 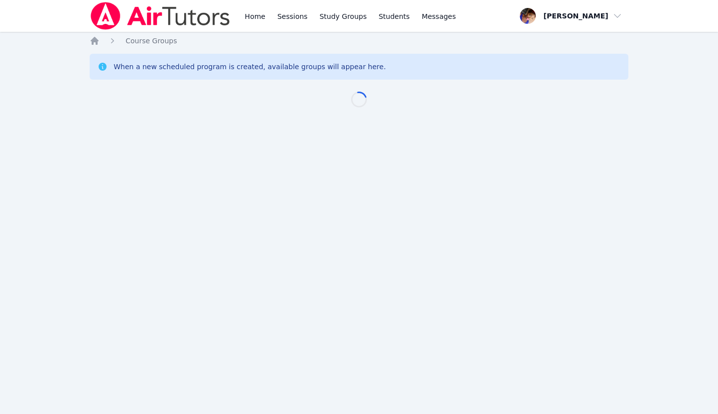 I want to click on span: Messages, so click(x=439, y=16).